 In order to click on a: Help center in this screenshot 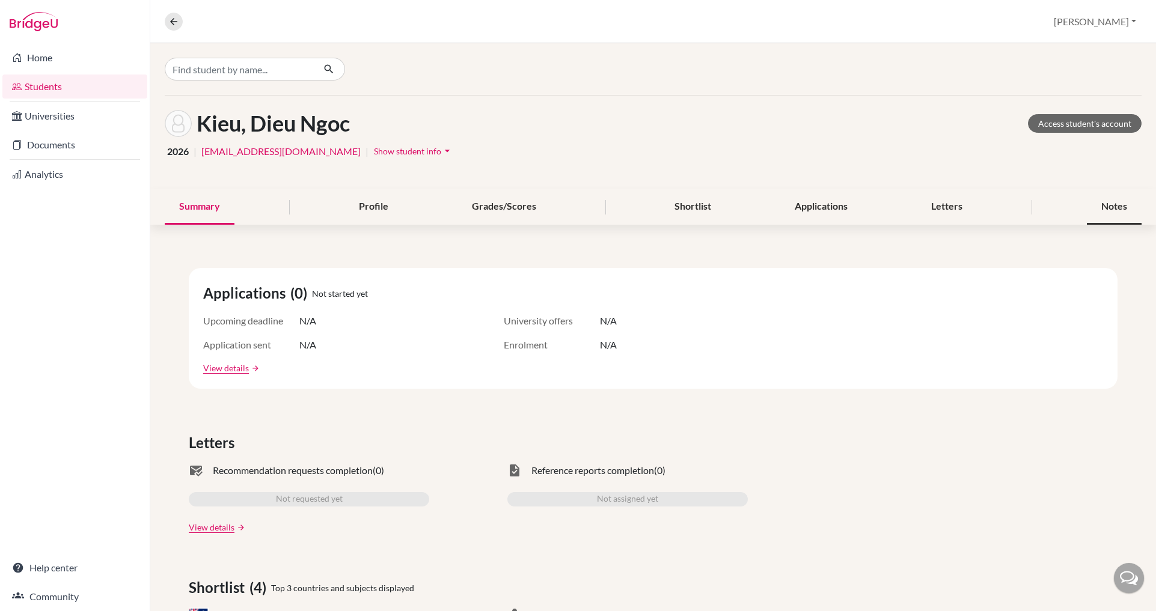, I will do `click(75, 568)`.